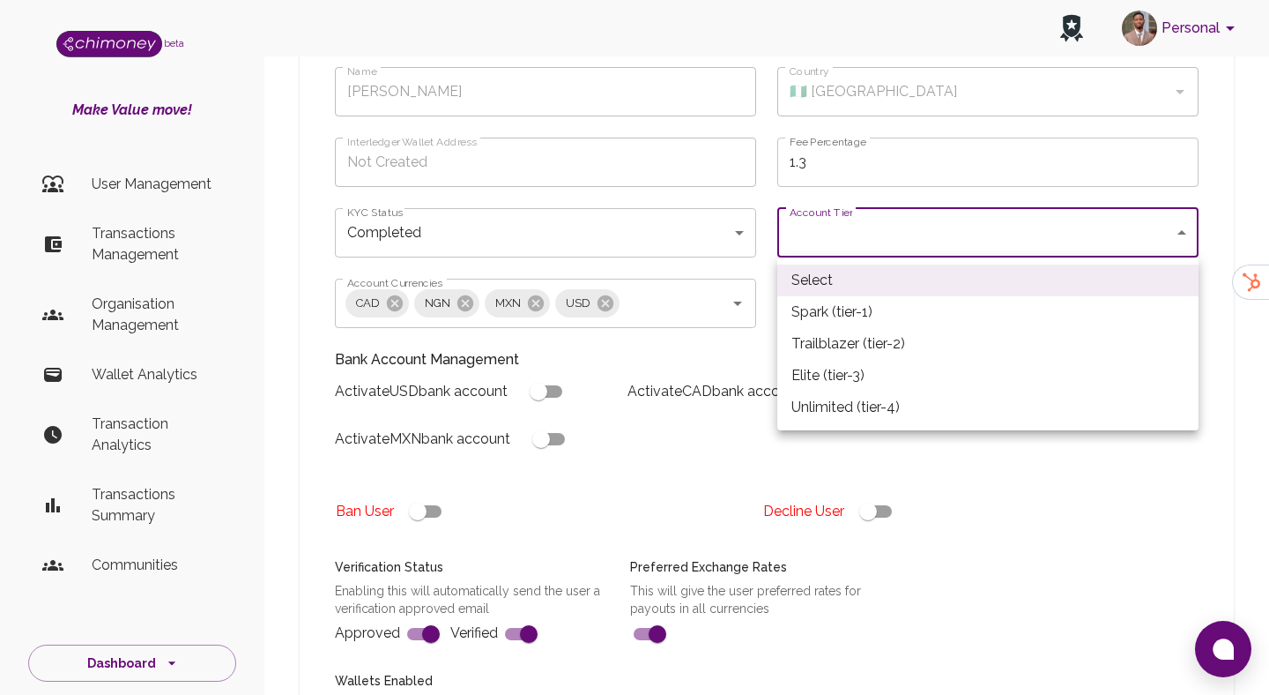 This screenshot has height=695, width=1269. I want to click on li: Trailblazer (tier-2), so click(988, 344).